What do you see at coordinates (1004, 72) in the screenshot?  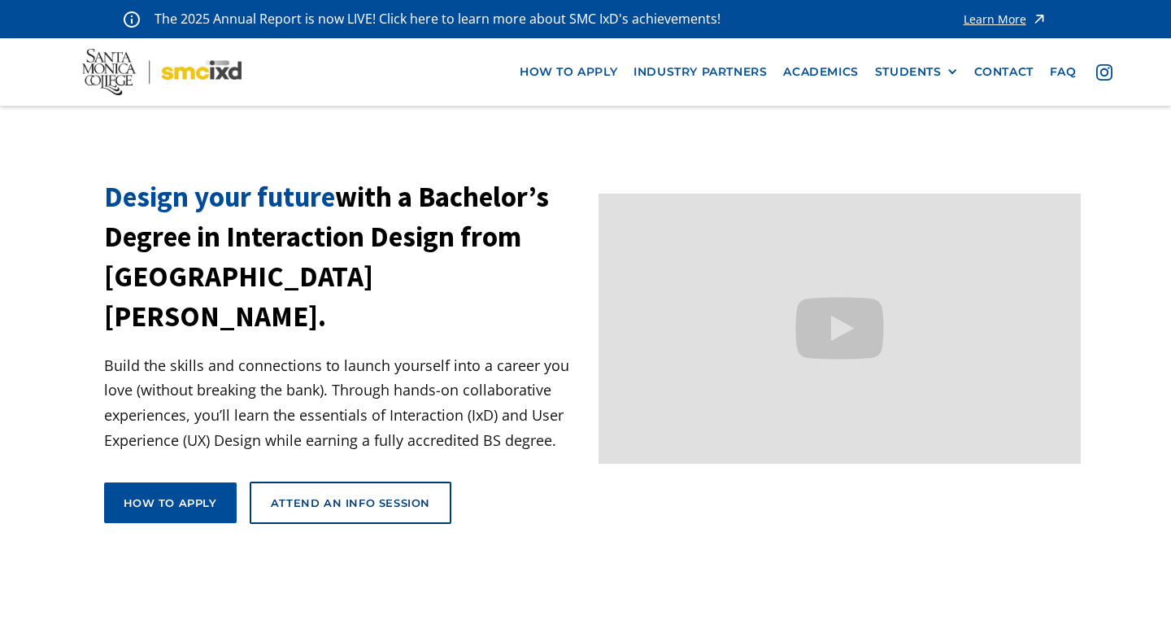 I see `a: contact` at bounding box center [1004, 72].